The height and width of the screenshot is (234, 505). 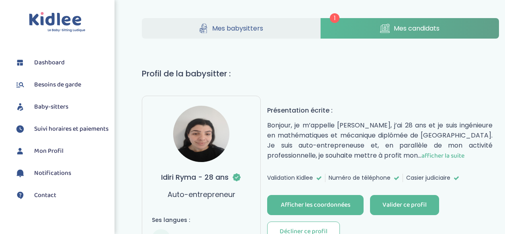 What do you see at coordinates (61, 129) in the screenshot?
I see `a: Suivi horaires et paiements` at bounding box center [61, 129].